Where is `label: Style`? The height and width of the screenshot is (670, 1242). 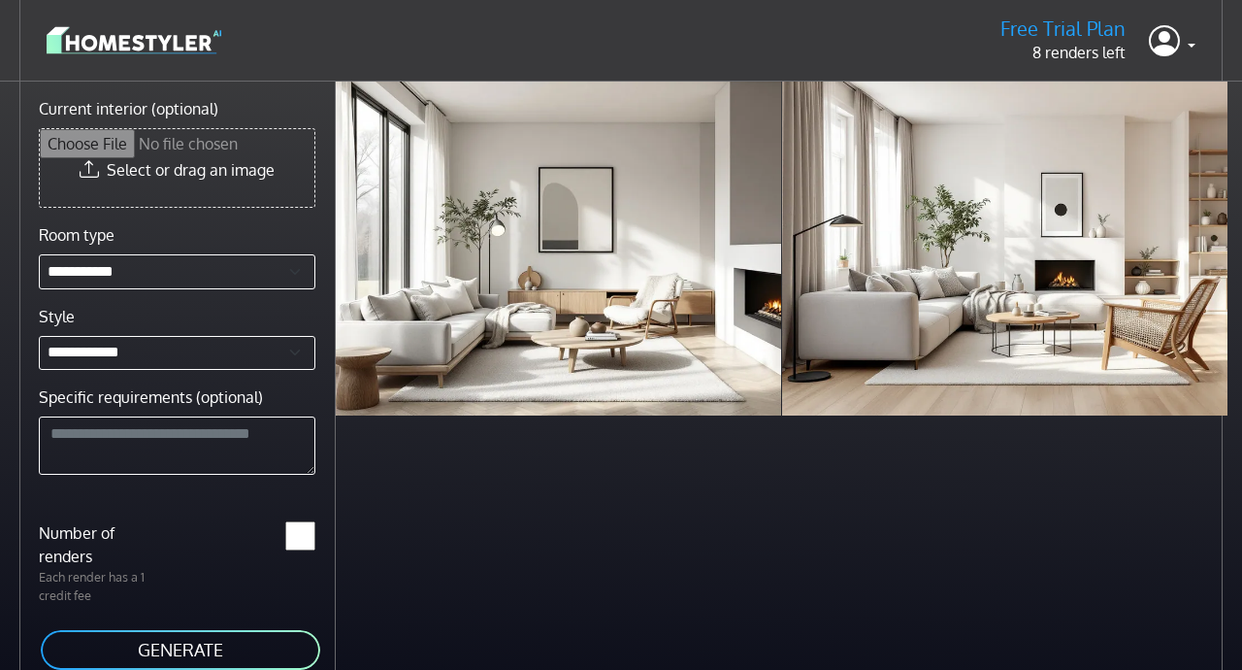
label: Style is located at coordinates (56, 316).